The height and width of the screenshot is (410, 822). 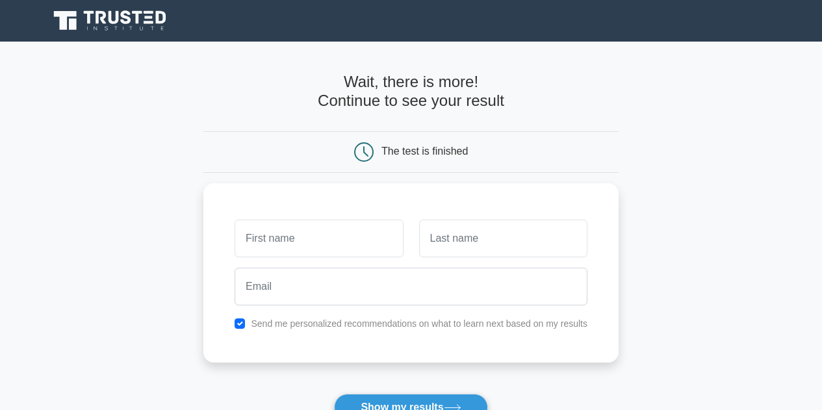 What do you see at coordinates (424, 151) in the screenshot?
I see `div: The test is finished` at bounding box center [424, 151].